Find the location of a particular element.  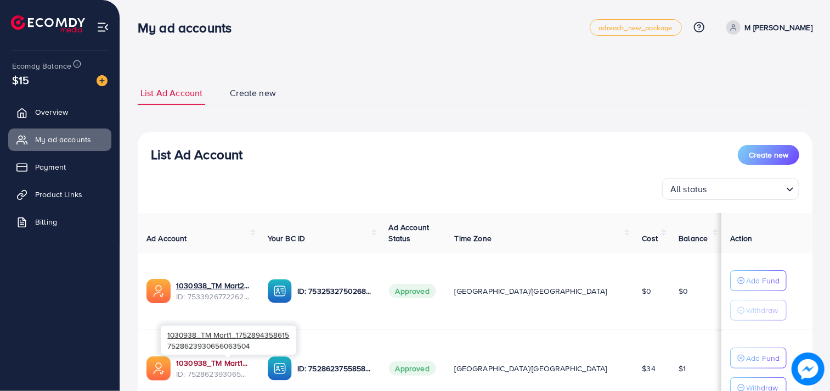

span: $34 is located at coordinates (649, 368).